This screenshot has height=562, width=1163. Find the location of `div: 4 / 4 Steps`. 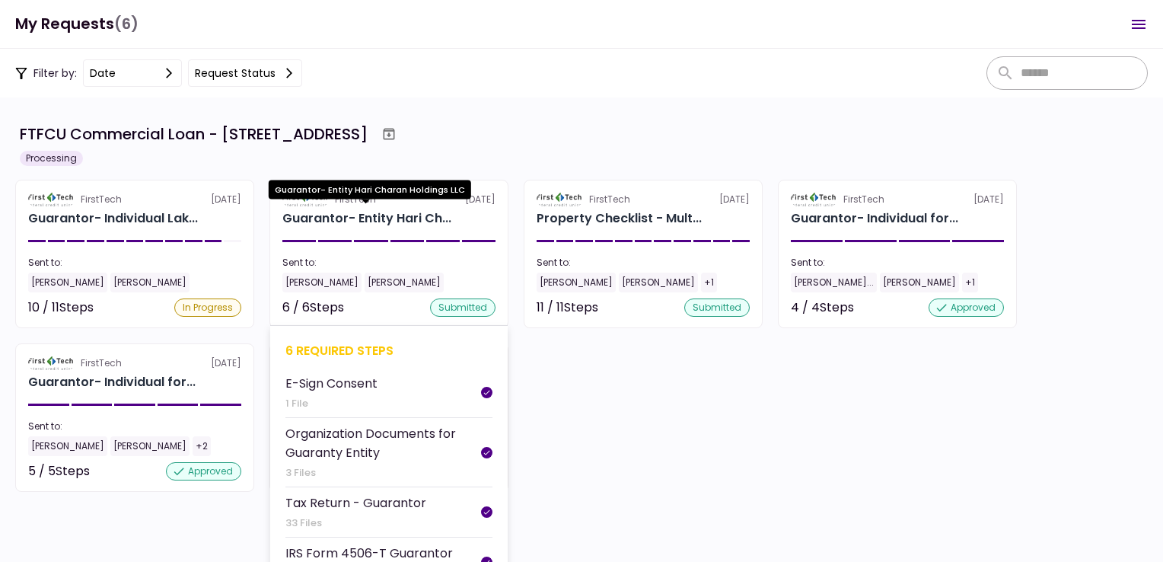

div: 4 / 4 Steps is located at coordinates (822, 307).